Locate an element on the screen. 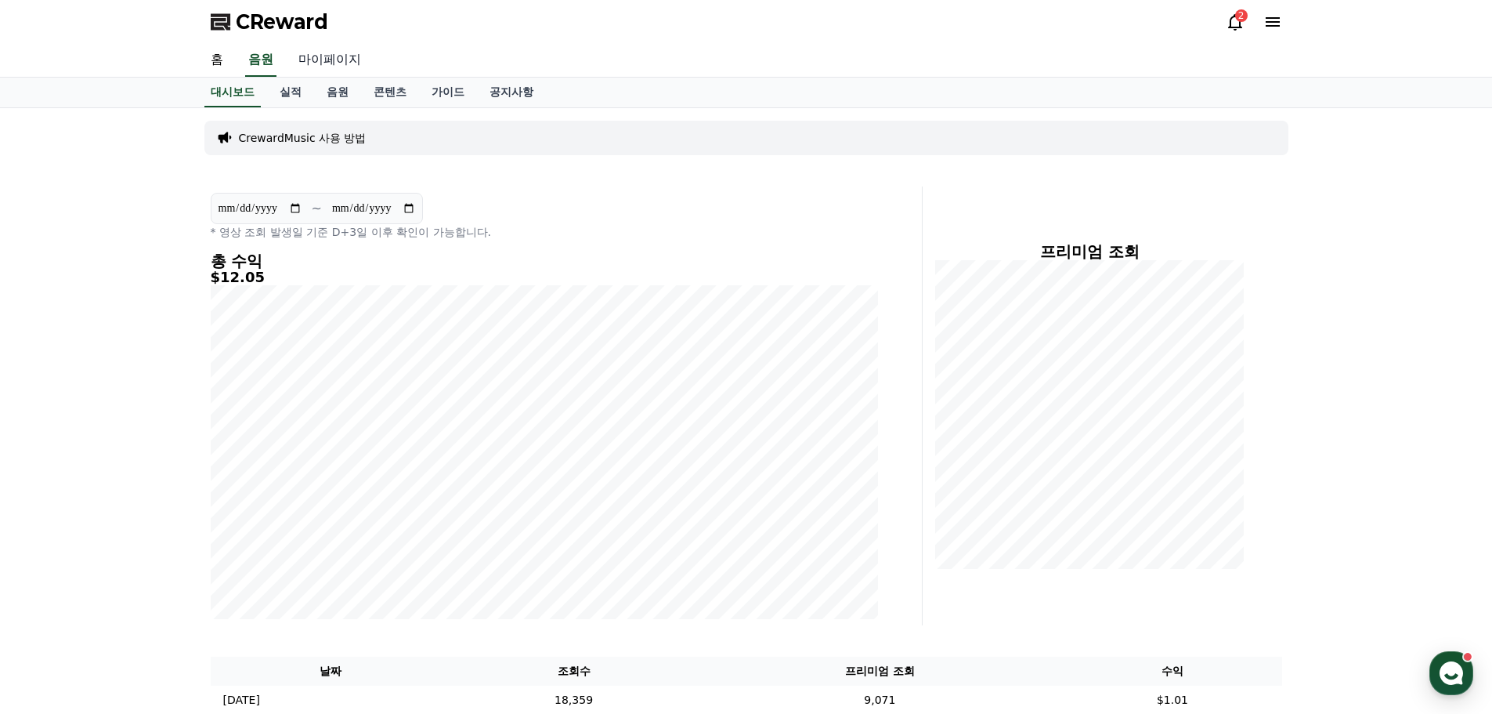 This screenshot has height=714, width=1492. a: CrewardMusic 사용 방법 is located at coordinates (302, 138).